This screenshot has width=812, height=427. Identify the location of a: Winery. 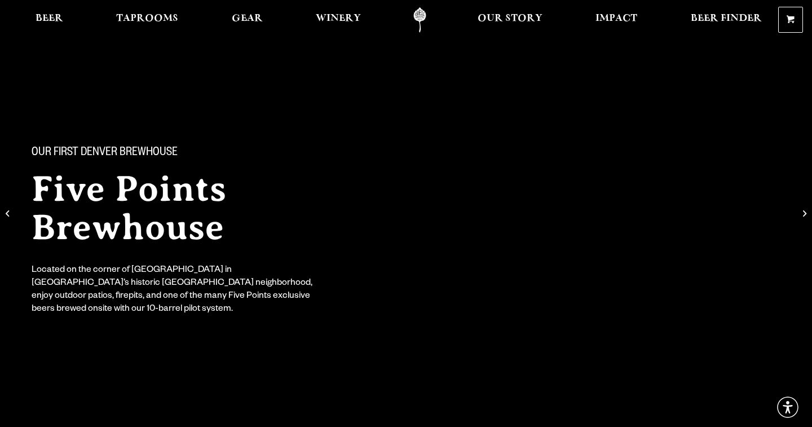
(338, 20).